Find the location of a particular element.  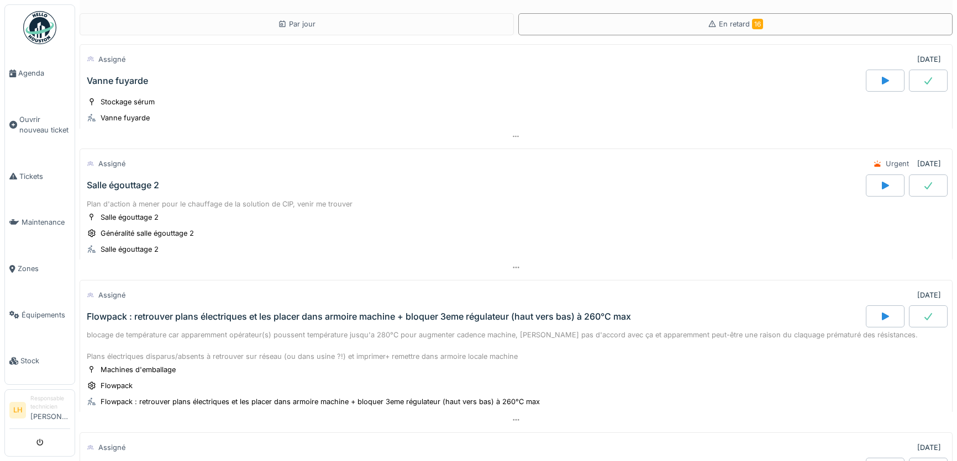

a: Stock is located at coordinates (40, 361).